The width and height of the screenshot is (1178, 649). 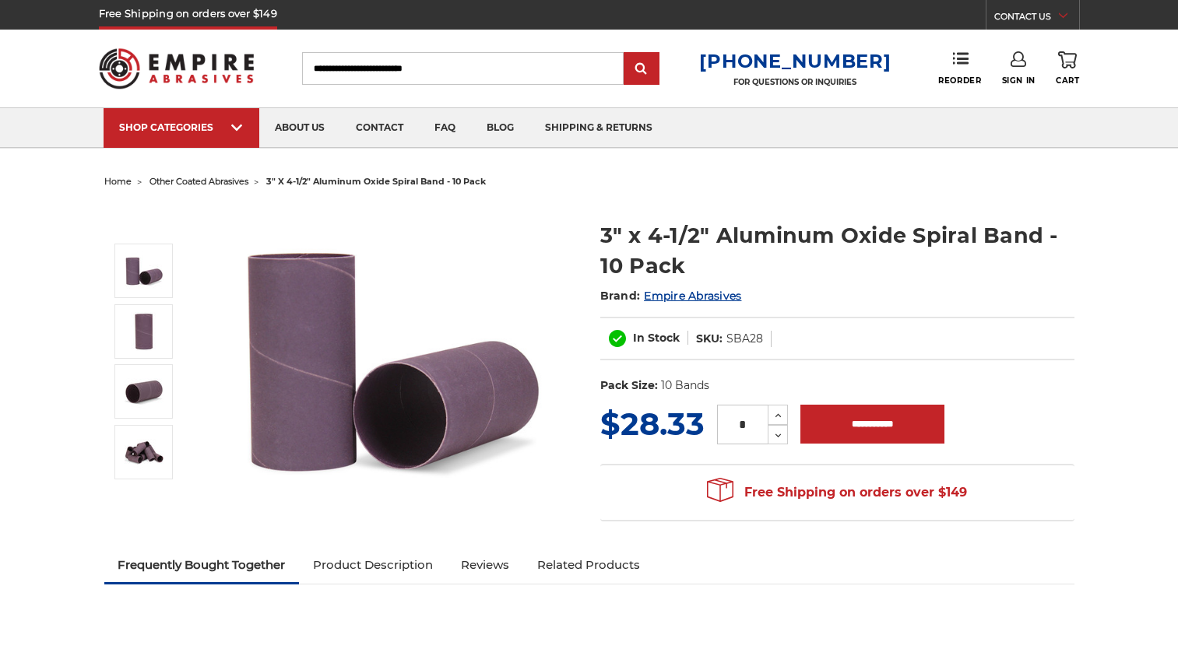 What do you see at coordinates (144, 392) in the screenshot?
I see `img: 3" x 4-1/2" Aluminum Oxide Spiral Bands` at bounding box center [144, 392].